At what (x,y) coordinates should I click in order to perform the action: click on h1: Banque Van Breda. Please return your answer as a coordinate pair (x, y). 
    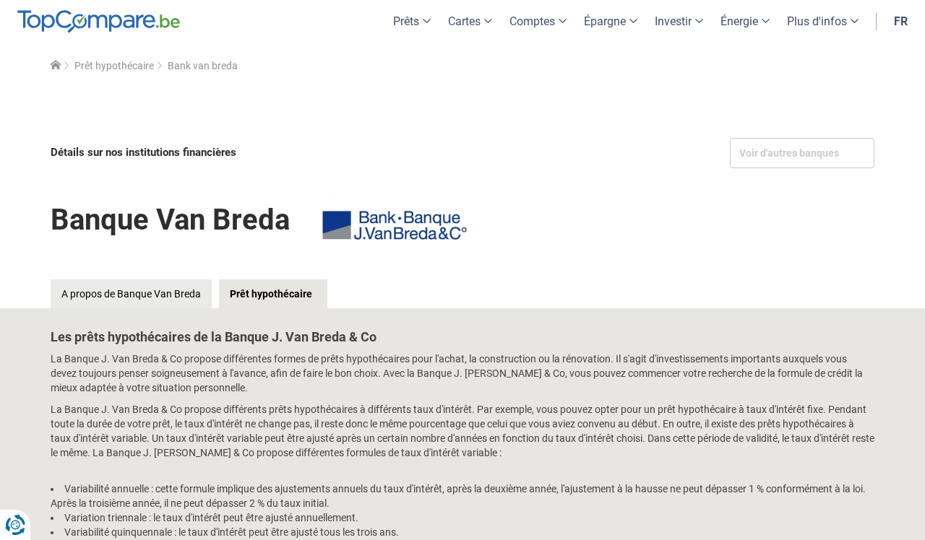
    Looking at the image, I should click on (170, 220).